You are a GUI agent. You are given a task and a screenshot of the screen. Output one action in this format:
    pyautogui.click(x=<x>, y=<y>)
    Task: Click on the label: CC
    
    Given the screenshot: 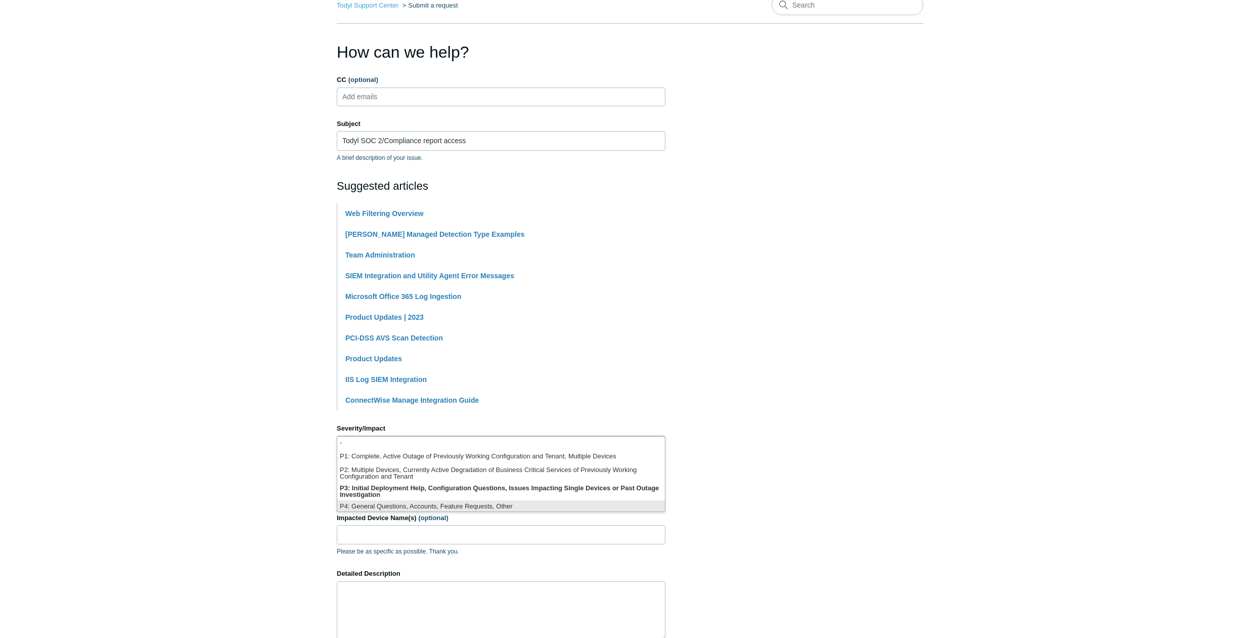 What is the action you would take?
    pyautogui.click(x=501, y=80)
    